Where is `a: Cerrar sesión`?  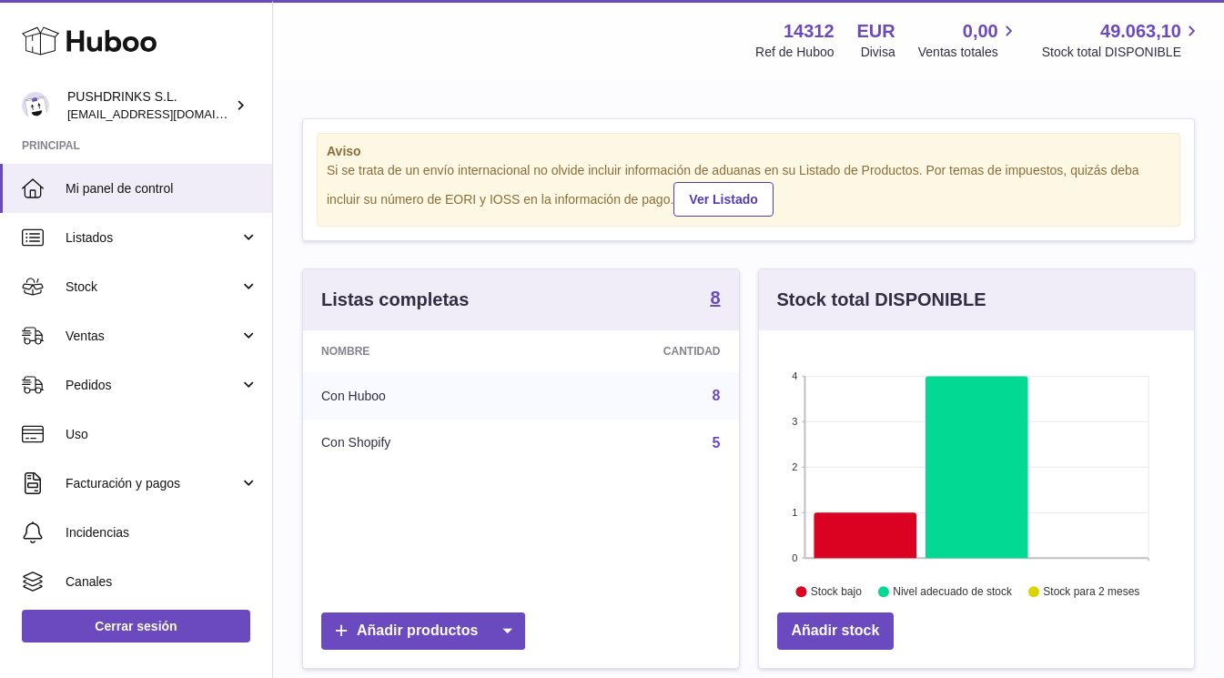 a: Cerrar sesión is located at coordinates (136, 626).